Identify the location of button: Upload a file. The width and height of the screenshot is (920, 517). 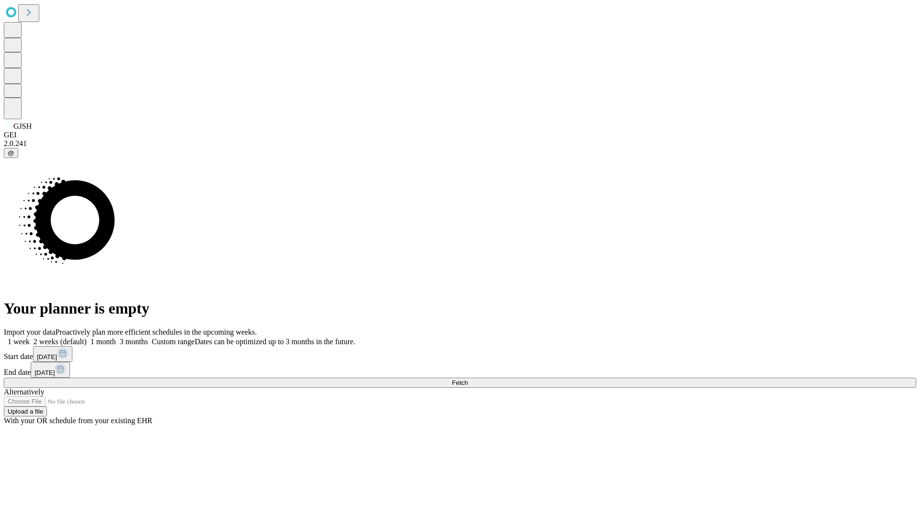
(25, 412).